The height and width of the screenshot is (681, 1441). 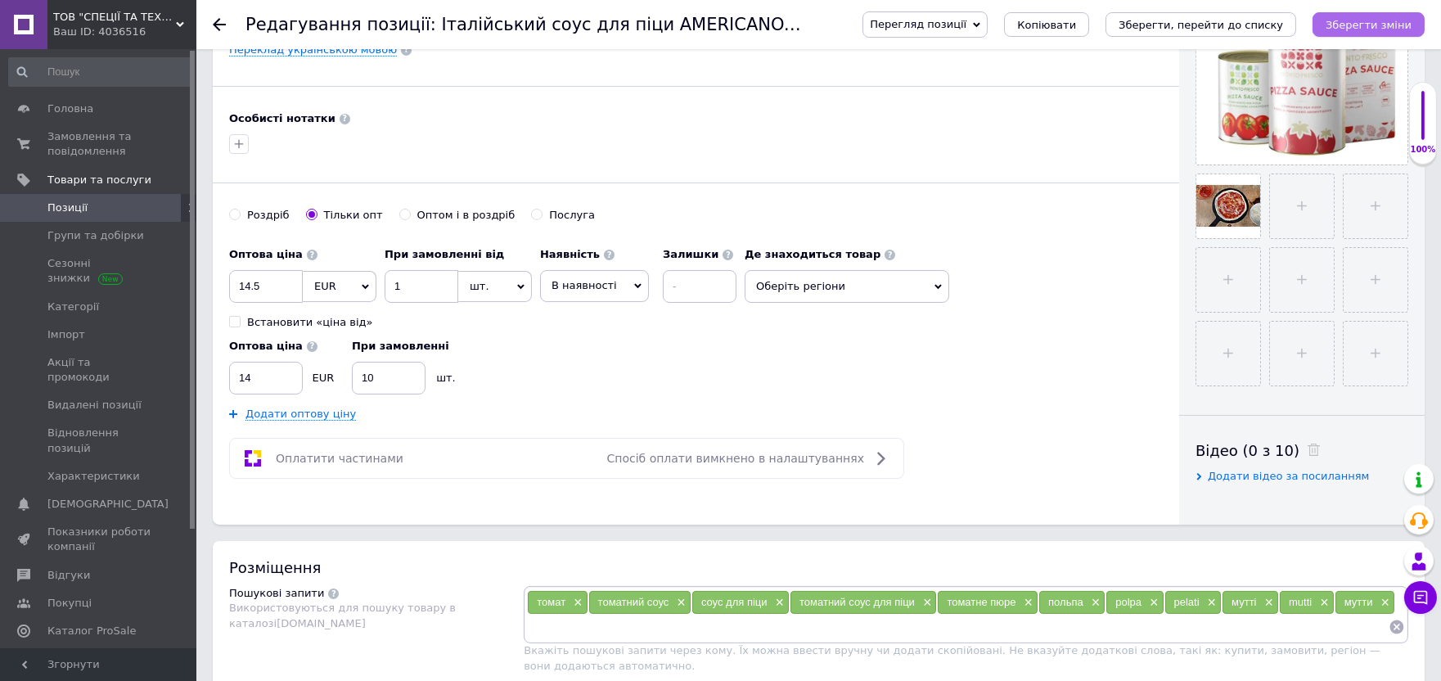 I want to click on span: Перегляд позиції, so click(x=918, y=24).